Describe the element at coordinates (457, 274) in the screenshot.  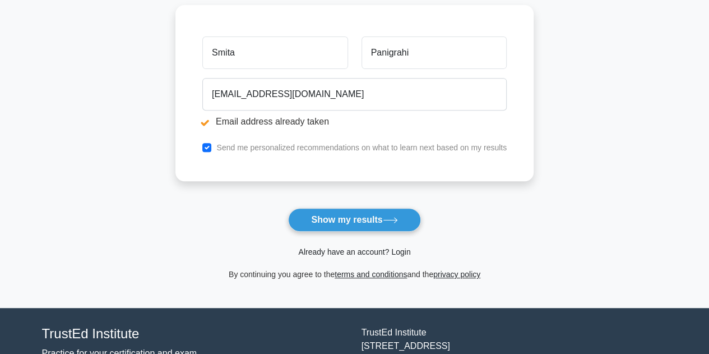
I see `a: privacy policy` at that location.